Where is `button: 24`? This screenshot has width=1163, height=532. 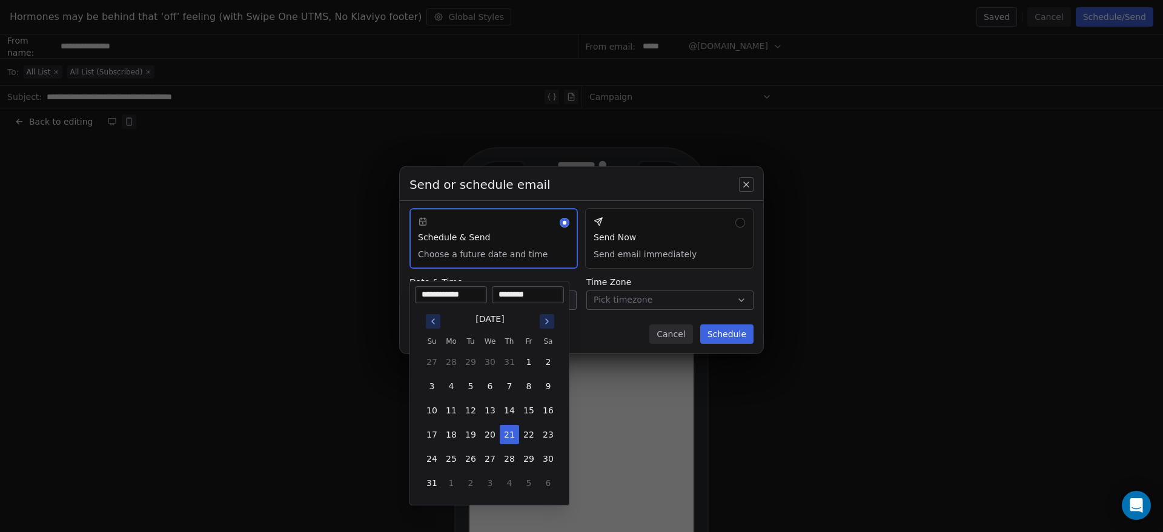 button: 24 is located at coordinates (432, 459).